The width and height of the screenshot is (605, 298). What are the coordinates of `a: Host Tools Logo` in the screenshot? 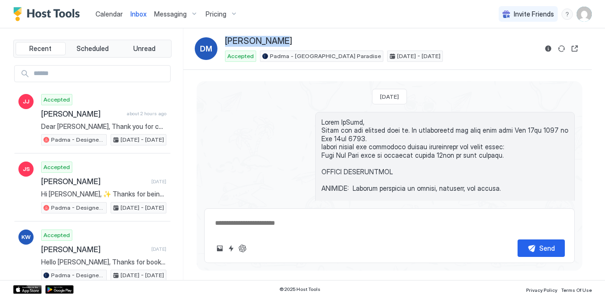 It's located at (49, 14).